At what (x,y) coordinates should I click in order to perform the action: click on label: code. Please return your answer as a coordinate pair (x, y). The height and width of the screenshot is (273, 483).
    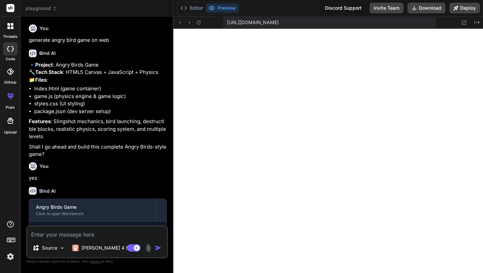
    Looking at the image, I should click on (10, 59).